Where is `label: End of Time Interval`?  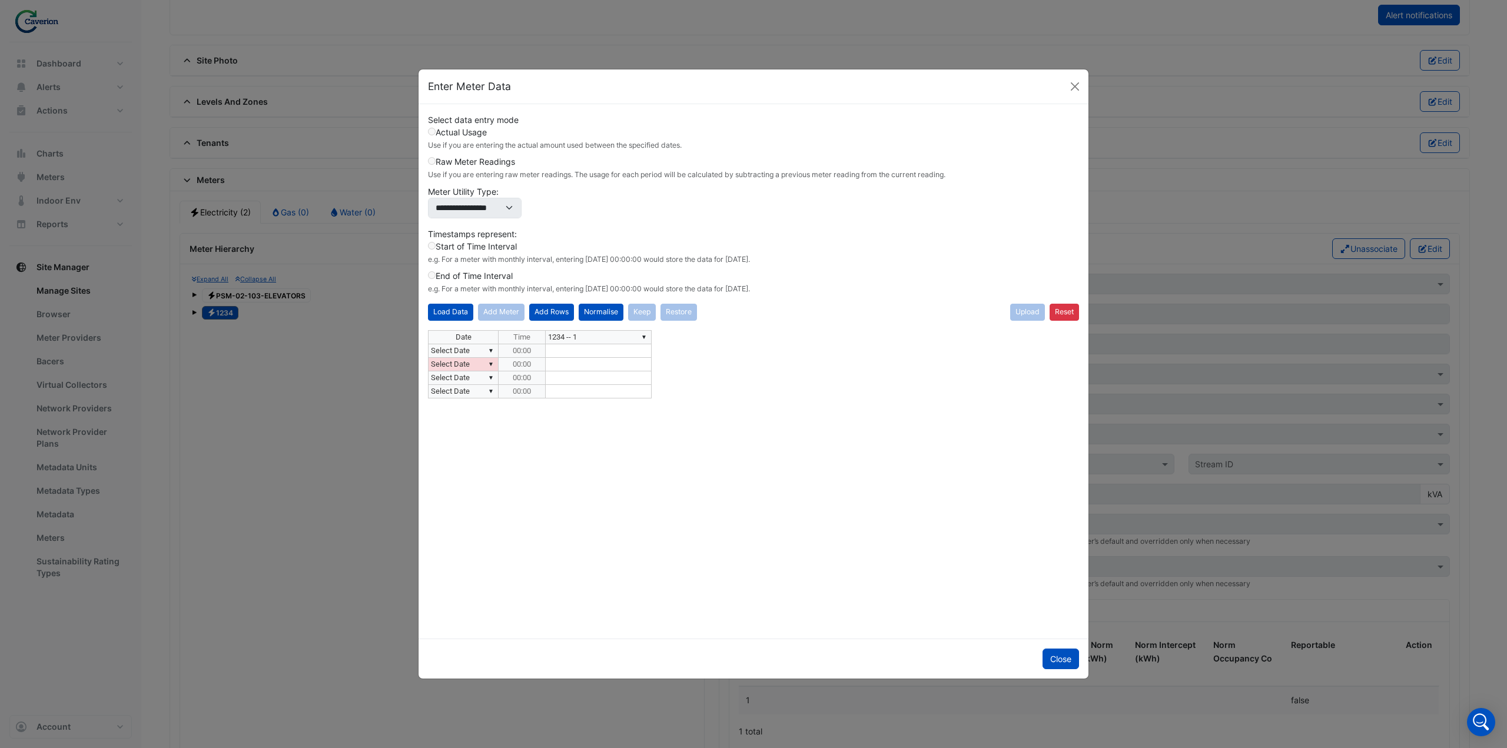
label: End of Time Interval is located at coordinates (589, 282).